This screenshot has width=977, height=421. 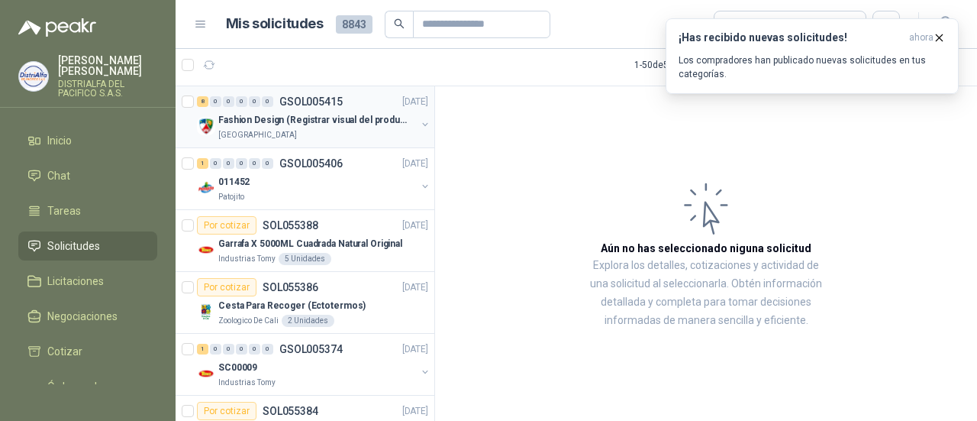 I want to click on a: Chat, so click(x=88, y=176).